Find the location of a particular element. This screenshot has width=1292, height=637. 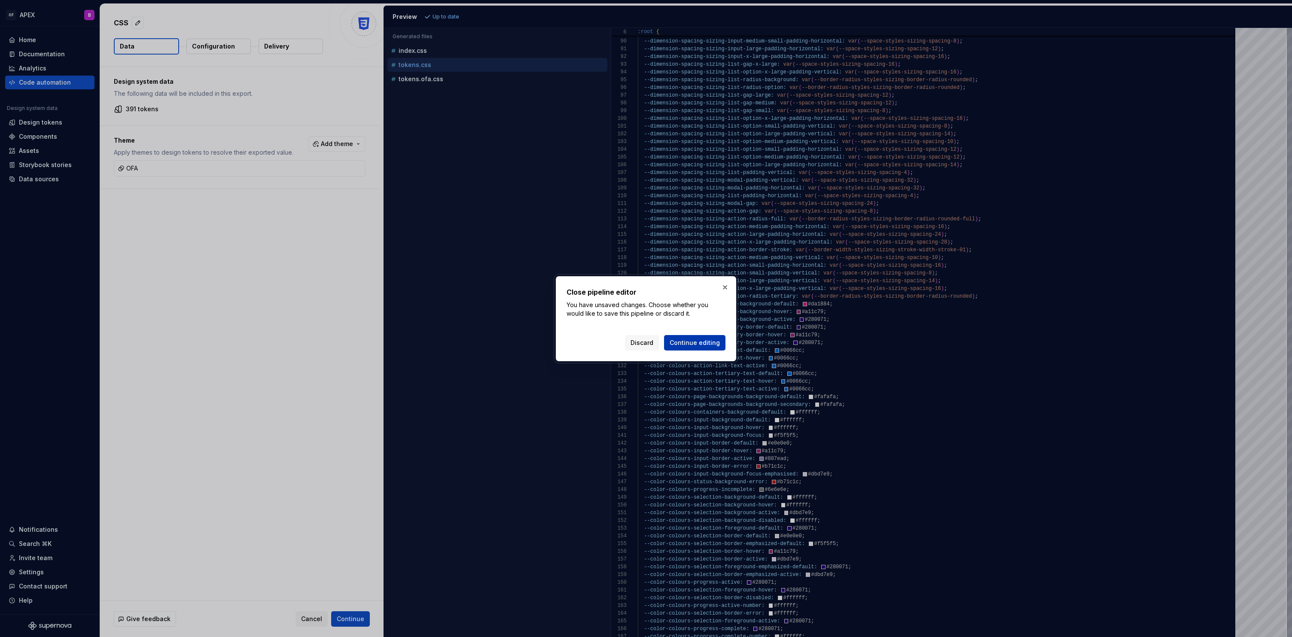

button: Continue editing is located at coordinates (695, 343).